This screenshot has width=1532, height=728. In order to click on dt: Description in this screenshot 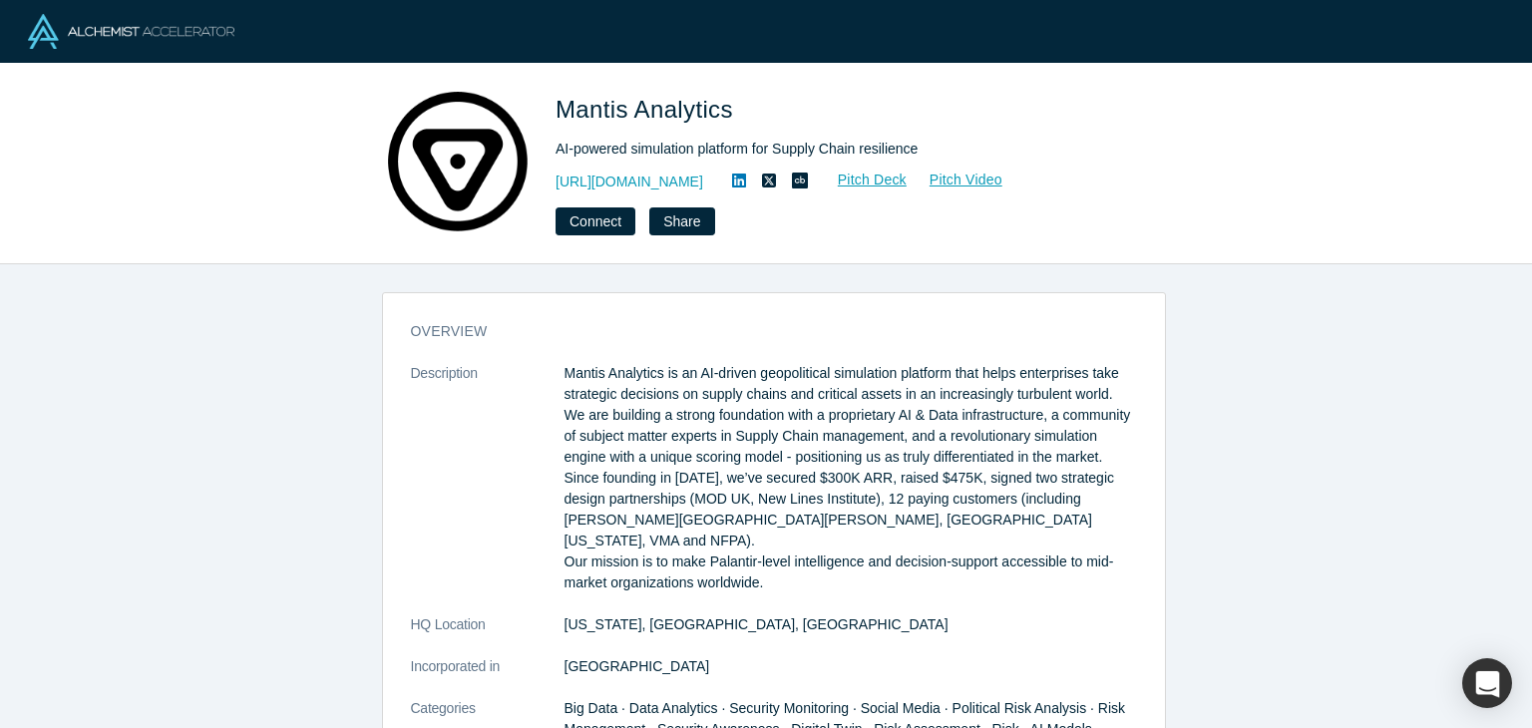, I will do `click(488, 489)`.